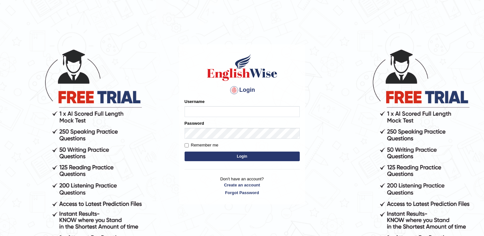 This screenshot has width=484, height=236. I want to click on h4: Login, so click(242, 90).